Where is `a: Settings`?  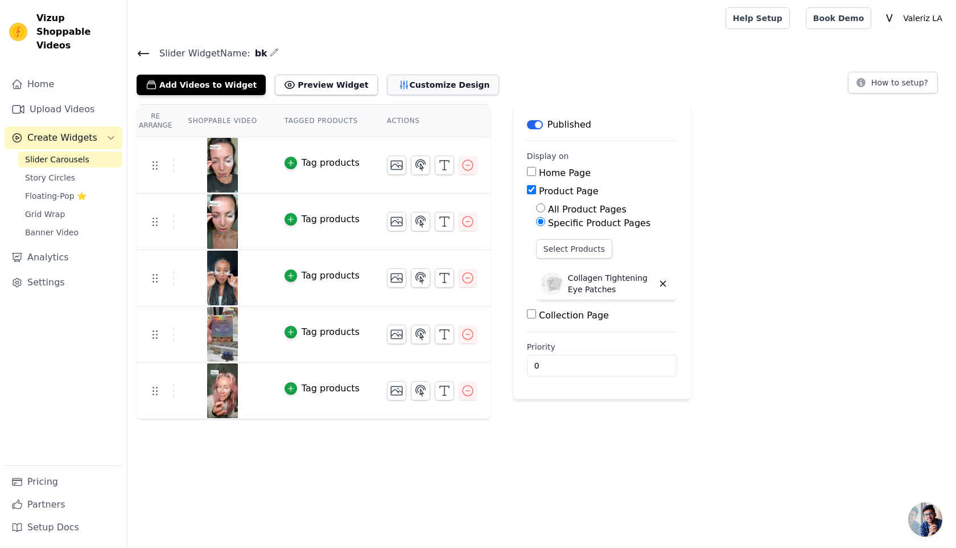 a: Settings is located at coordinates (63, 282).